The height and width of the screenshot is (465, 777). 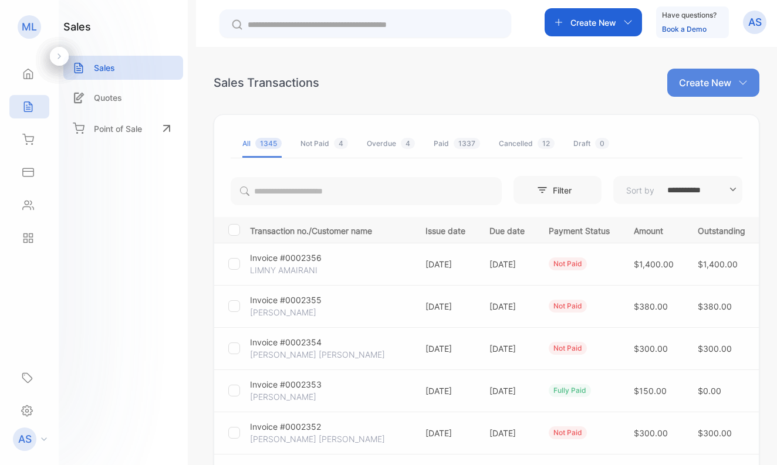 I want to click on p: Amount, so click(x=654, y=229).